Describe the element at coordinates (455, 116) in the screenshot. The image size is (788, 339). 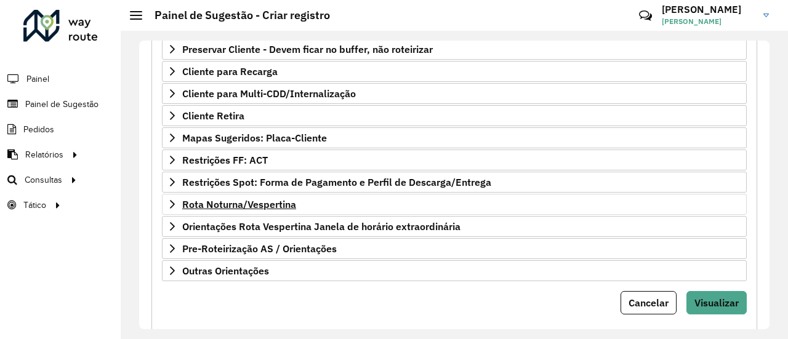
I see `a: Cliente Retira` at that location.